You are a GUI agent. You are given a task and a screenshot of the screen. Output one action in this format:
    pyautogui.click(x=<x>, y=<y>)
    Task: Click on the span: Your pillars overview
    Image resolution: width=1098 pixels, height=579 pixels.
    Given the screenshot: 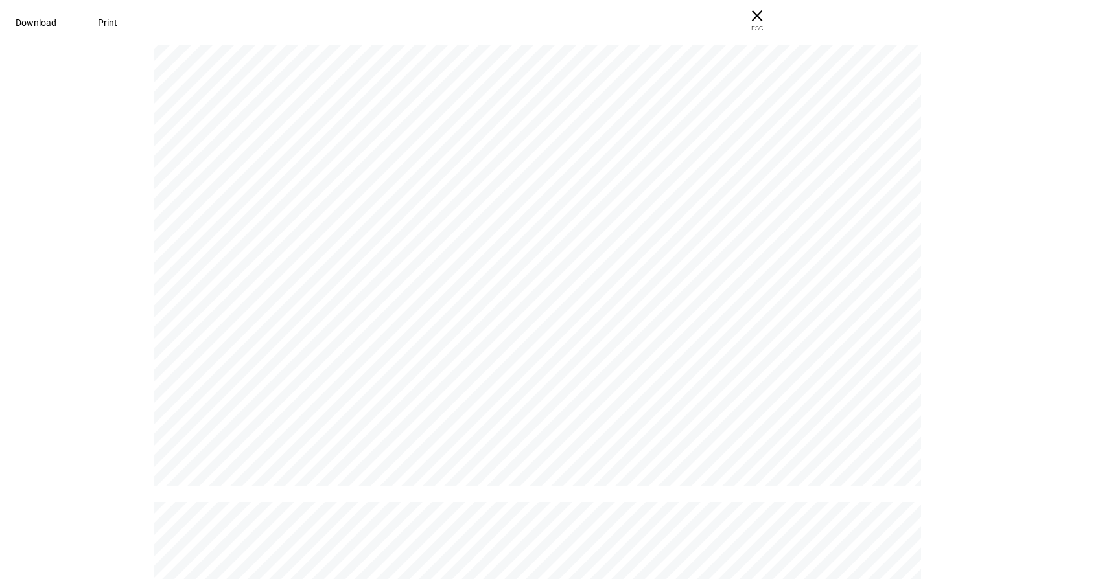 What is the action you would take?
    pyautogui.click(x=248, y=573)
    